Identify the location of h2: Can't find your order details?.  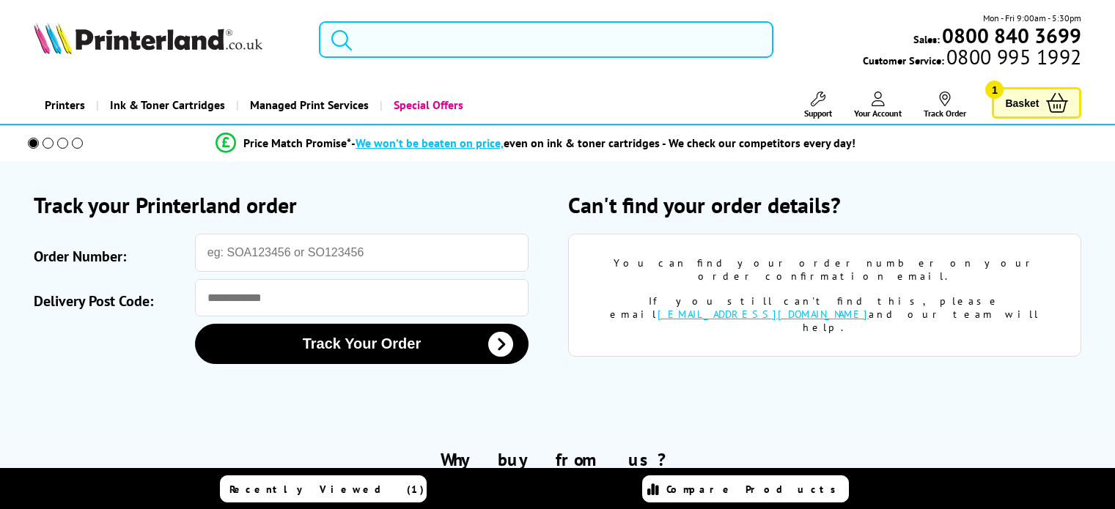
(825, 205).